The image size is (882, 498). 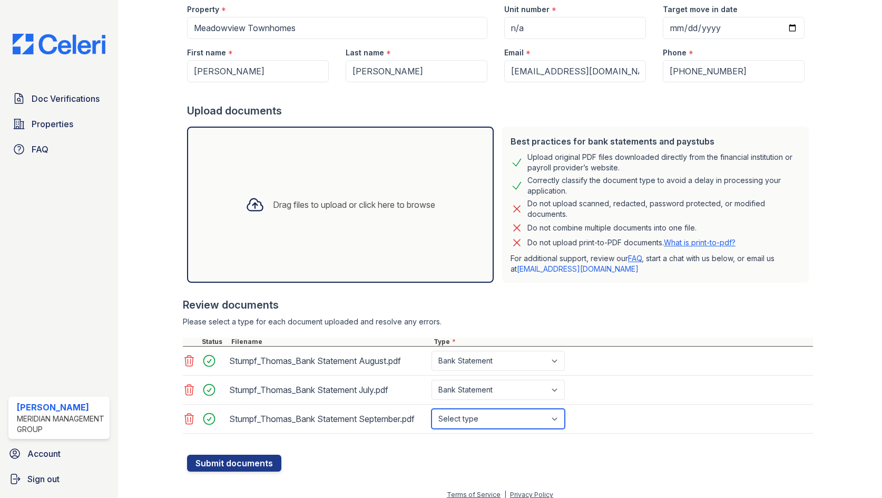 What do you see at coordinates (59, 124) in the screenshot?
I see `a: Properties` at bounding box center [59, 124].